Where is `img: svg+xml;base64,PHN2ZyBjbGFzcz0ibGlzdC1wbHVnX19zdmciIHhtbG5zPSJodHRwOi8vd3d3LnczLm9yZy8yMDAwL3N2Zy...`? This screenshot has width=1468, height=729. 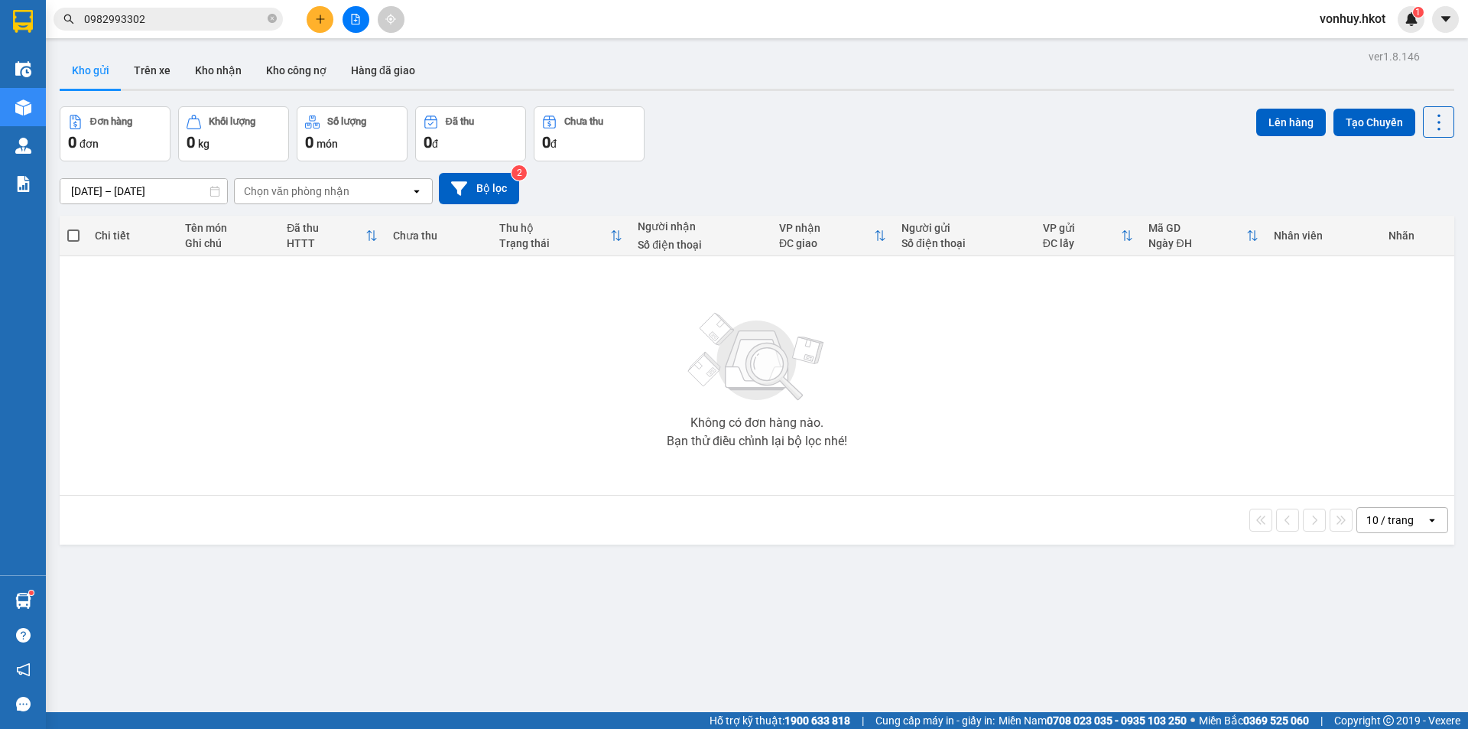 img: svg+xml;base64,PHN2ZyBjbGFzcz0ibGlzdC1wbHVnX19zdmciIHhtbG5zPSJodHRwOi8vd3d3LnczLm9yZy8yMDAwL3N2Zy... is located at coordinates (757, 357).